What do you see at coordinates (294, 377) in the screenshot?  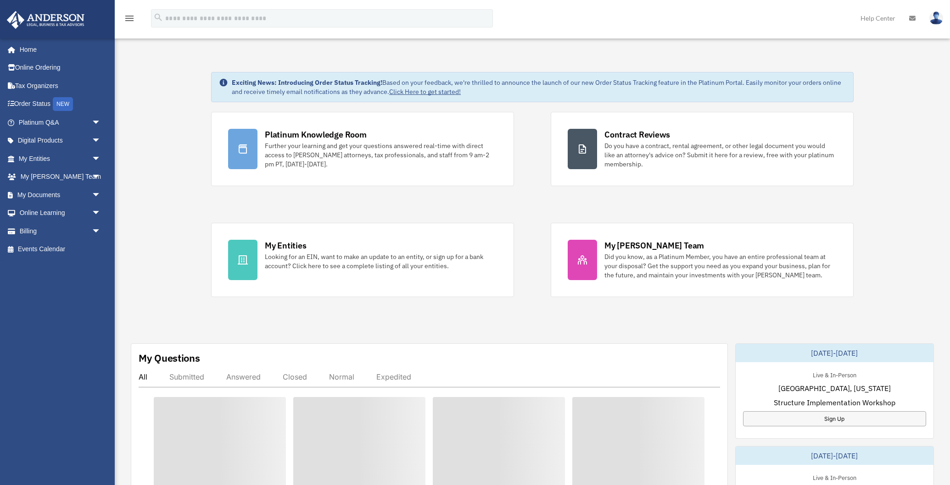 I see `div: Closed` at bounding box center [294, 377].